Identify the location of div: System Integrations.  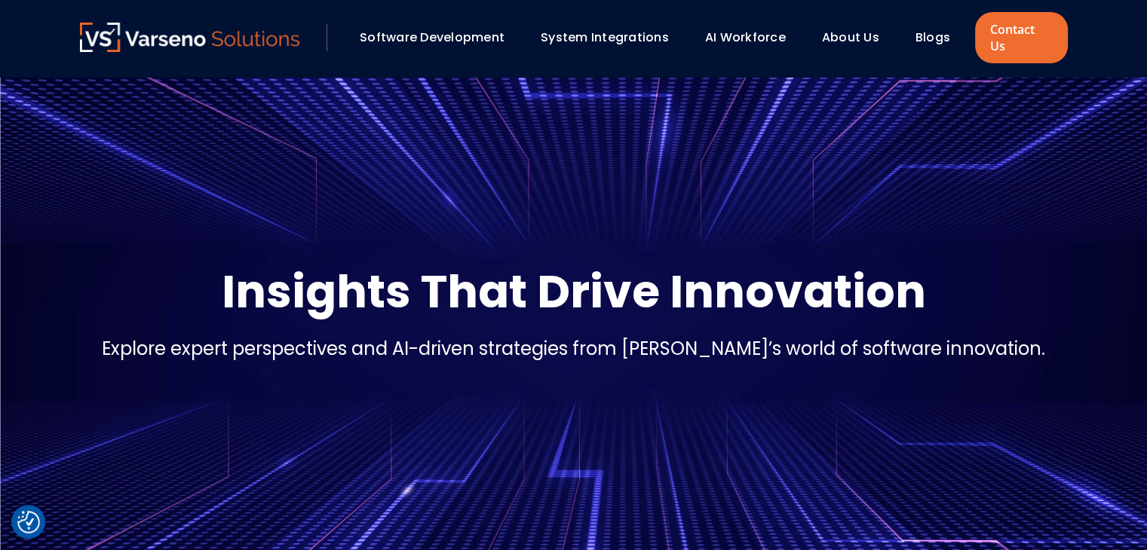
(612, 38).